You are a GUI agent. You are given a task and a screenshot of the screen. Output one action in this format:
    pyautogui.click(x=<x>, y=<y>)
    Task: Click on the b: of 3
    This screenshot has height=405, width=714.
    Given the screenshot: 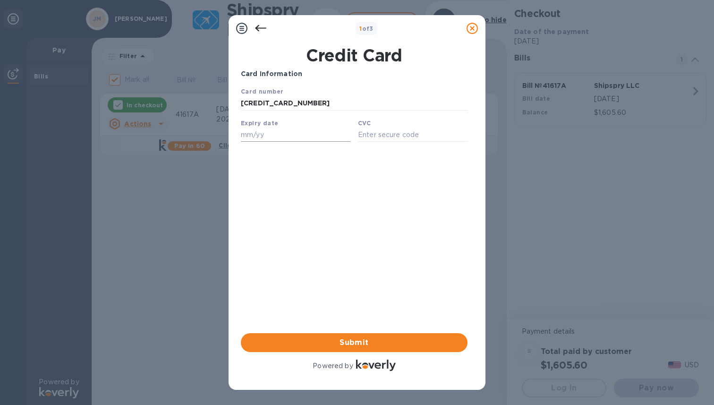 What is the action you would take?
    pyautogui.click(x=367, y=28)
    